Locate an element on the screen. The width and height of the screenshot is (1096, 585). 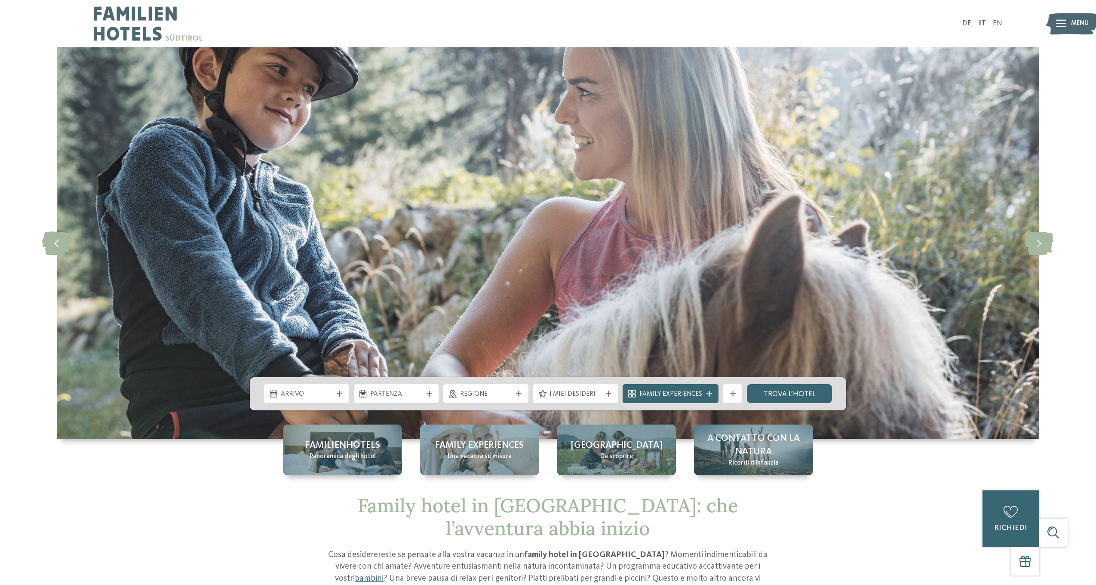
a: Family hotel in Trentino Alto Adige: la vacanza ideale per grandi e piccini Family experiences Un... is located at coordinates (479, 450).